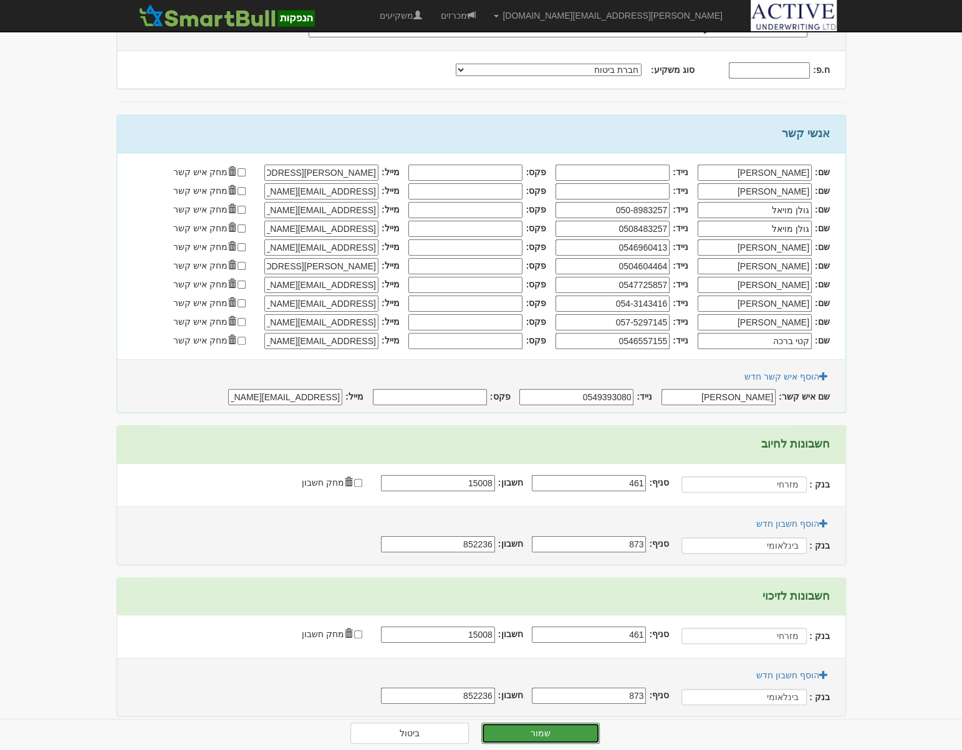 The height and width of the screenshot is (750, 962). What do you see at coordinates (227, 16) in the screenshot?
I see `img: SmartBull Logo` at bounding box center [227, 16].